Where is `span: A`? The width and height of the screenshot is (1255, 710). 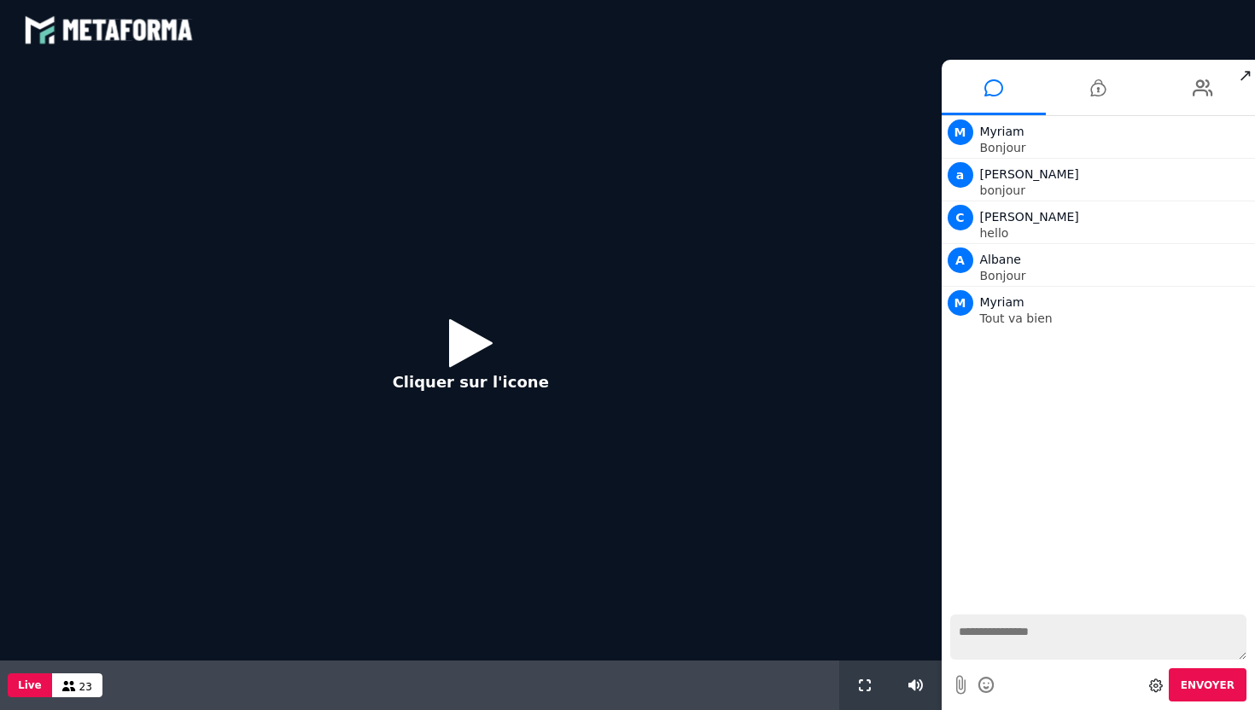
span: A is located at coordinates (960, 260).